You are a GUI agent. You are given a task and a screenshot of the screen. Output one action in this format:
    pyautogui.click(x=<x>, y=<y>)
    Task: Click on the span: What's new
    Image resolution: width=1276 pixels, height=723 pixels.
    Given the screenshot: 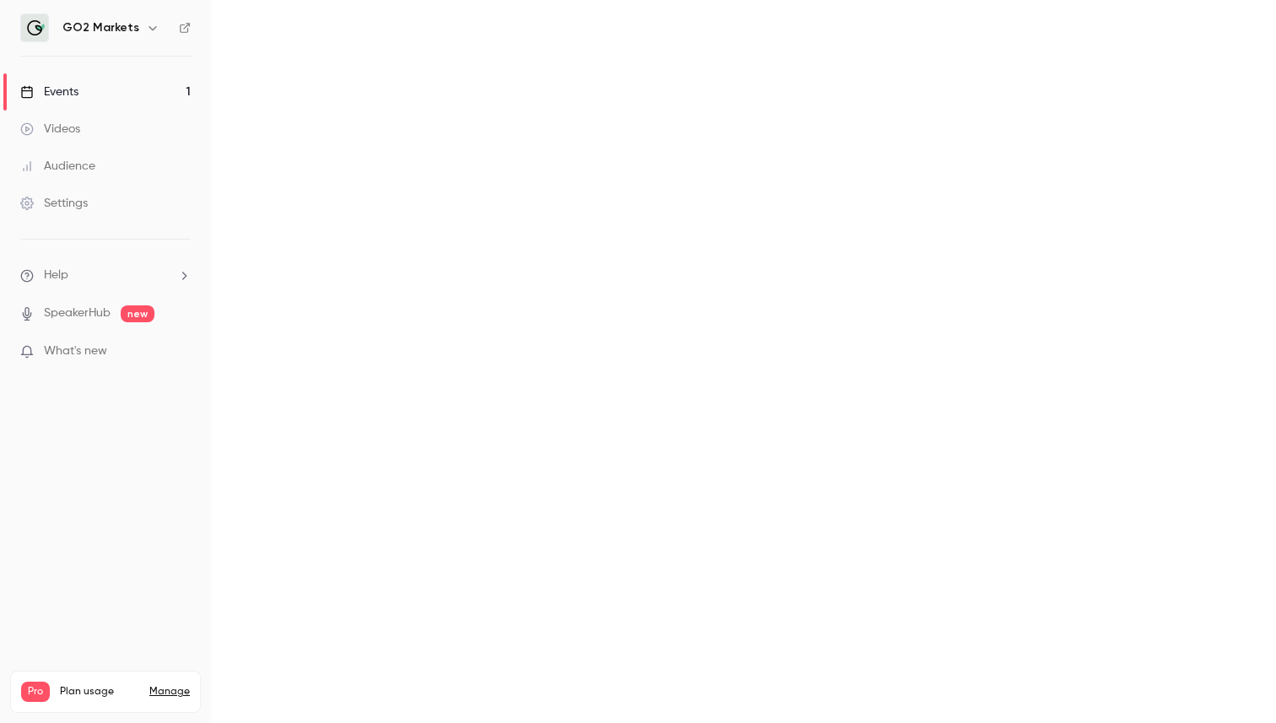 What is the action you would take?
    pyautogui.click(x=75, y=351)
    